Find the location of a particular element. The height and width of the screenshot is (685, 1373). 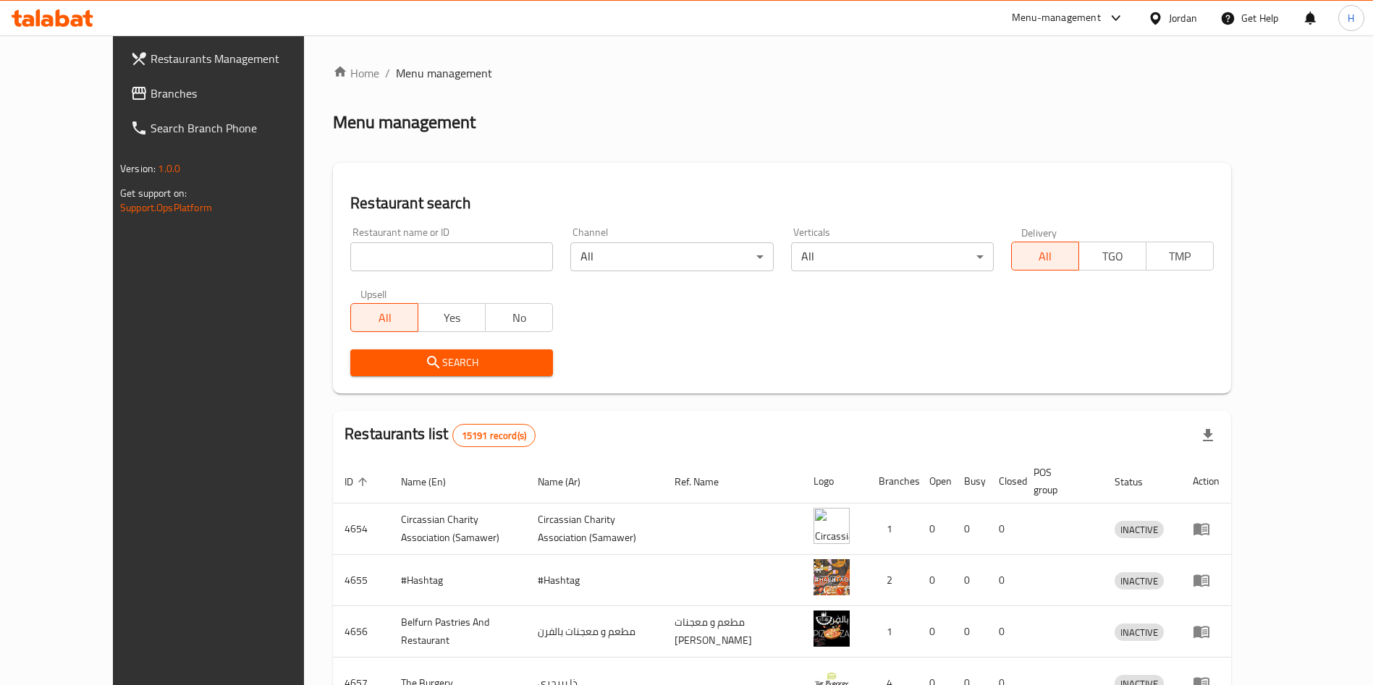

span: Name (Ar) is located at coordinates (568, 482).